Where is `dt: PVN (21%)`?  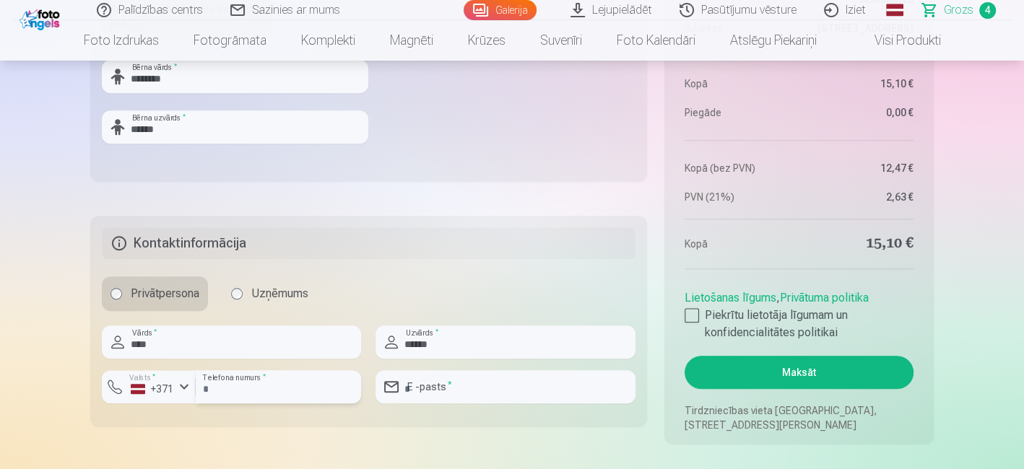 dt: PVN (21%) is located at coordinates (738, 197).